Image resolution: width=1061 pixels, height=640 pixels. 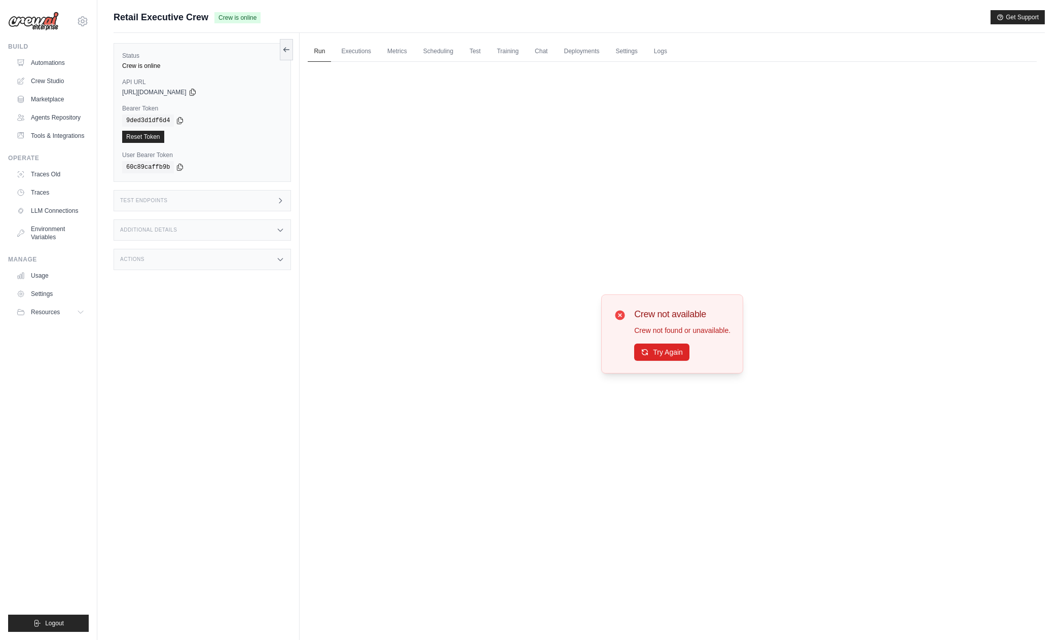 What do you see at coordinates (202, 66) in the screenshot?
I see `div: Crew is online` at bounding box center [202, 66].